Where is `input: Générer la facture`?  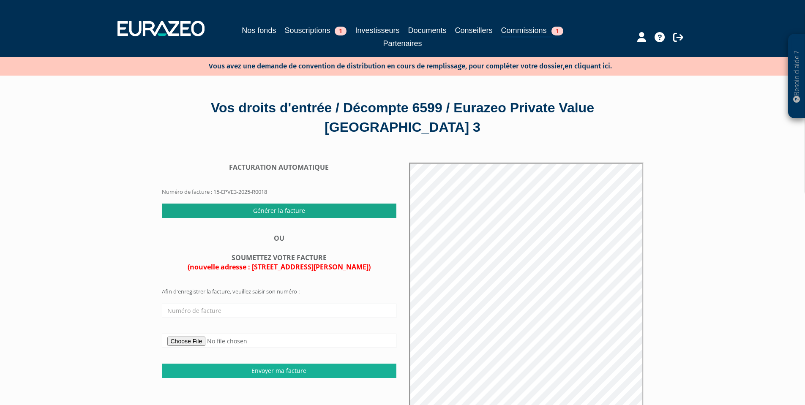
input: Générer la facture is located at coordinates (279, 211).